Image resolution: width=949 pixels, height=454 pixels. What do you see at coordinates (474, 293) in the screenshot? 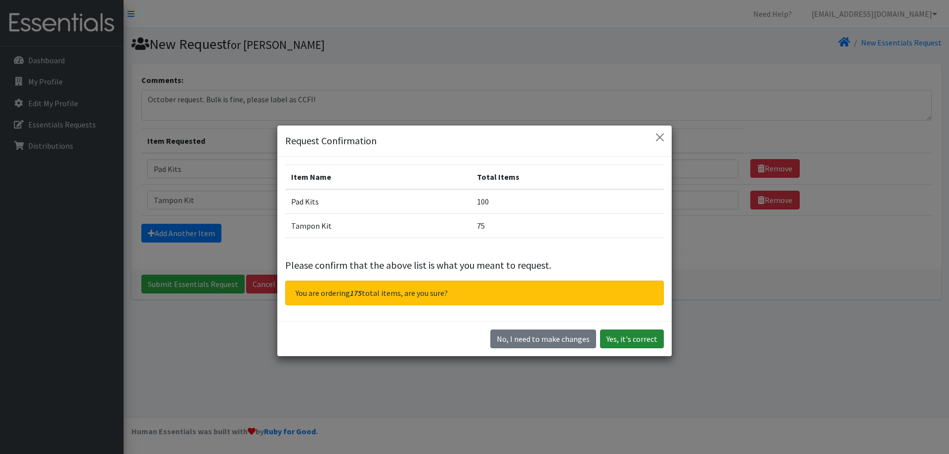
I see `div: You are ordering total items, are you sure?` at bounding box center [474, 293].